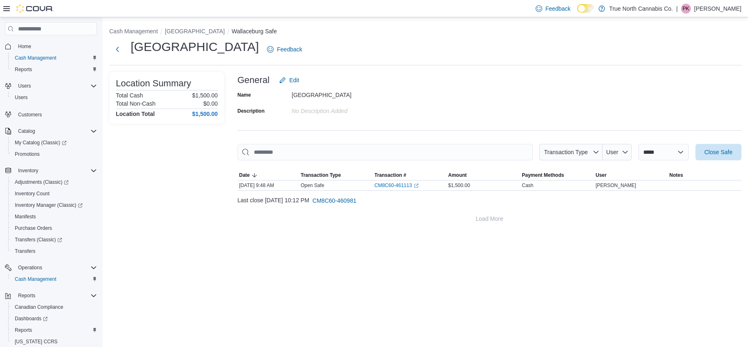 Image resolution: width=748 pixels, height=347 pixels. What do you see at coordinates (39, 307) in the screenshot?
I see `span: Canadian Compliance` at bounding box center [39, 307].